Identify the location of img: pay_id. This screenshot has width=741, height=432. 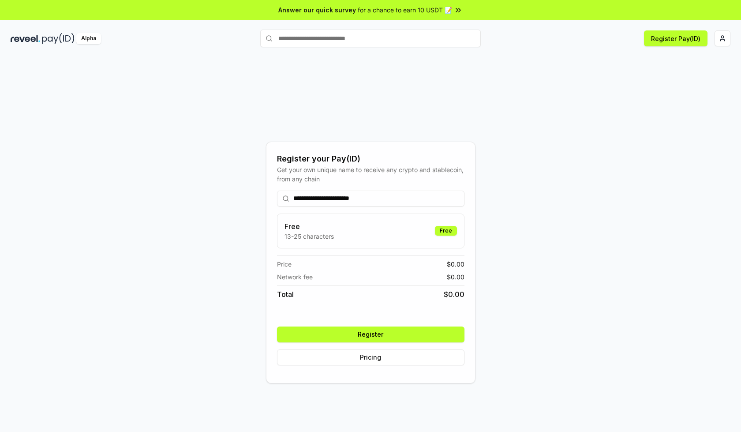
(58, 38).